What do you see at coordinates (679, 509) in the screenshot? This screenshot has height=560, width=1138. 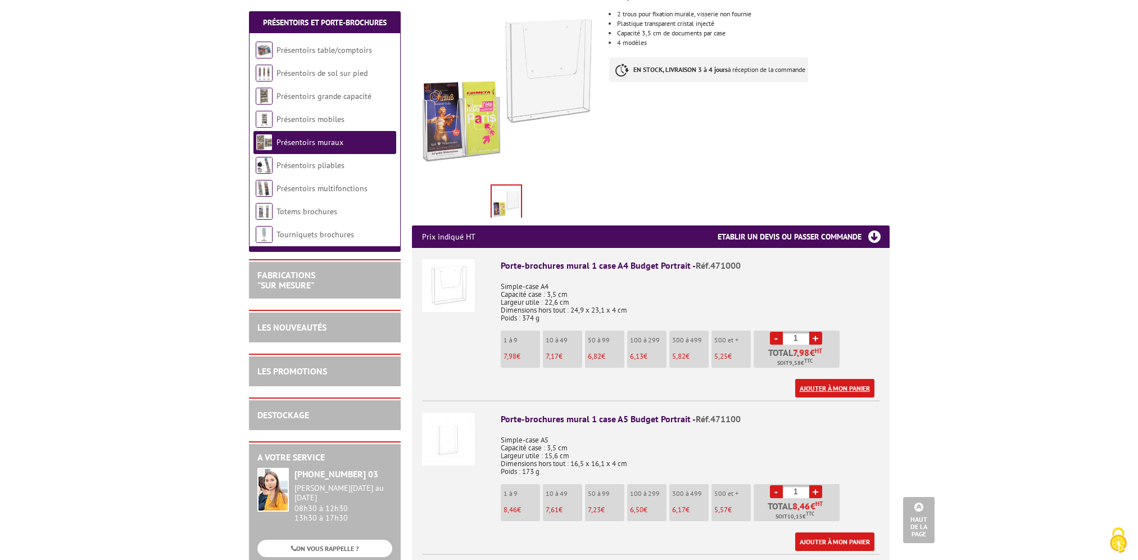 I see `span: 6,17` at bounding box center [679, 509].